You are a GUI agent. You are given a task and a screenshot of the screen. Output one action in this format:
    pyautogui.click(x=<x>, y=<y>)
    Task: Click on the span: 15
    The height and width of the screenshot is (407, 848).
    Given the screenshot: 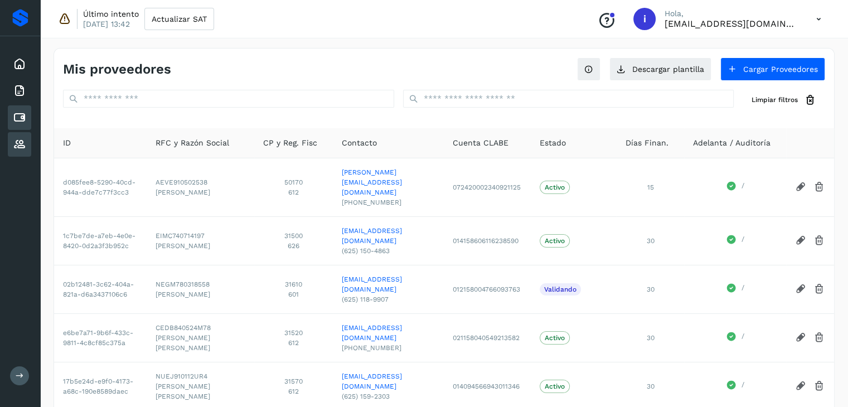 What is the action you would take?
    pyautogui.click(x=650, y=187)
    